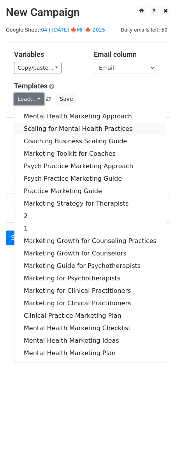  I want to click on a: Scaling for Mental Health Practices, so click(90, 129).